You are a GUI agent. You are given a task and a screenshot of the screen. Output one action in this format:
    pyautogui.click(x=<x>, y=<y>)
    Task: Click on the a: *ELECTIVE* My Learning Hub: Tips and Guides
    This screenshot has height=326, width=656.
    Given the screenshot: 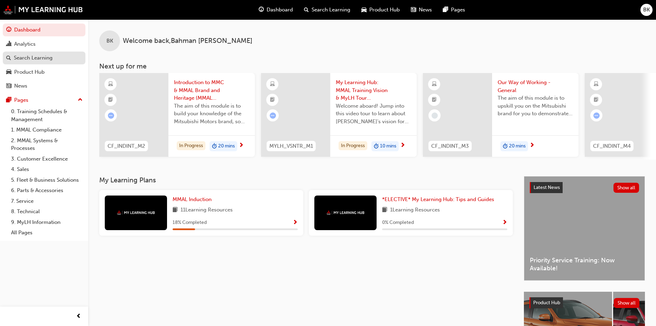 What is the action you would take?
    pyautogui.click(x=440, y=199)
    